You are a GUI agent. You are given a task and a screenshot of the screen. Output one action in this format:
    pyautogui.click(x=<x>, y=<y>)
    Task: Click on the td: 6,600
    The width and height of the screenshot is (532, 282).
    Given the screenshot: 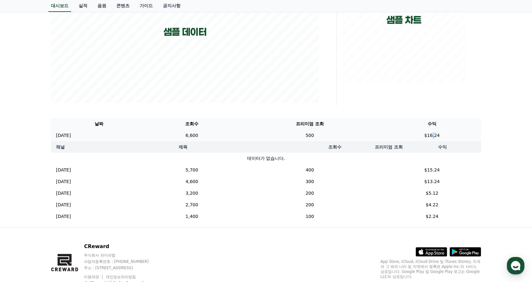 What is the action you would take?
    pyautogui.click(x=192, y=136)
    